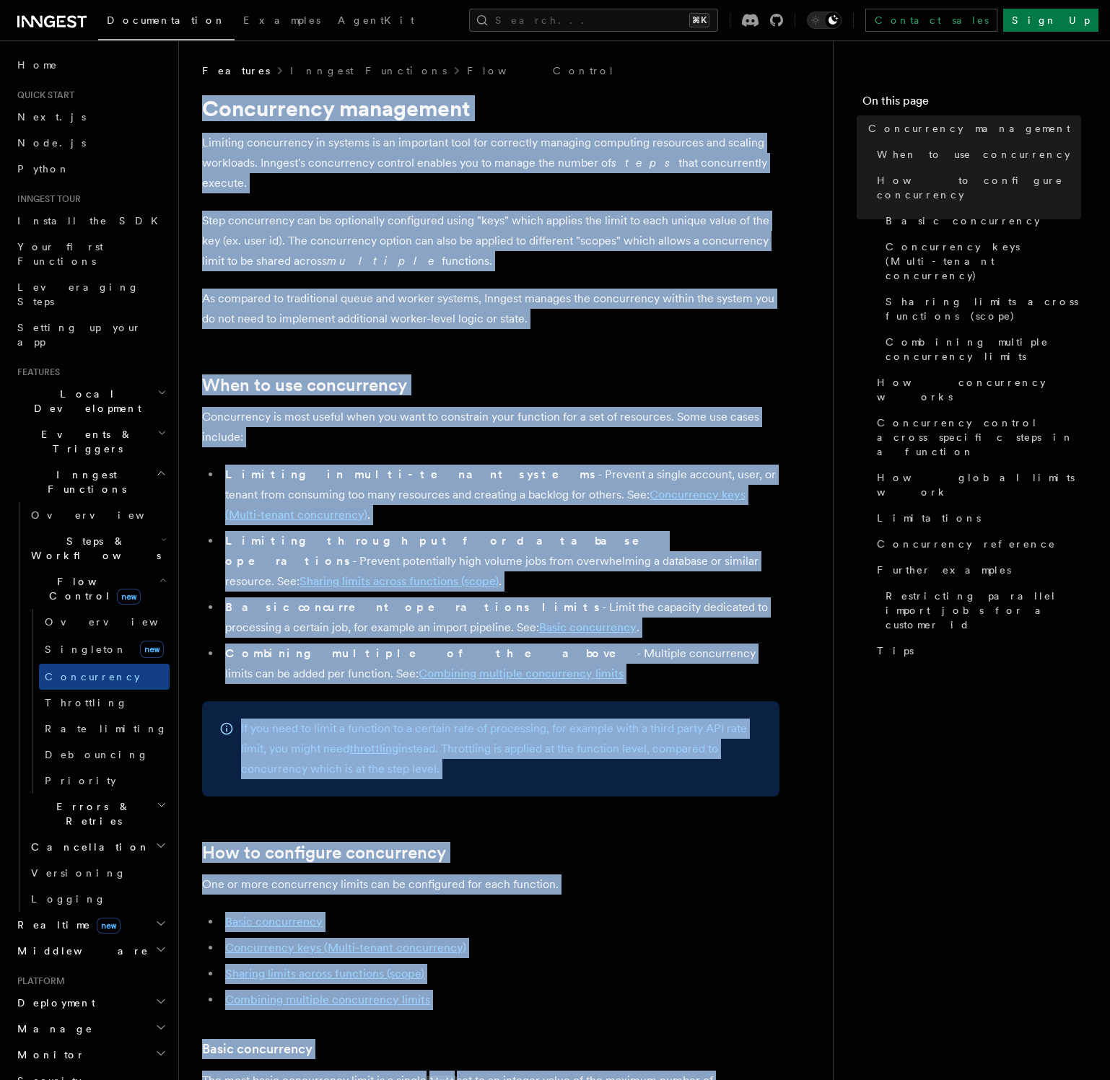  I want to click on button: Errors & Retries, so click(97, 814).